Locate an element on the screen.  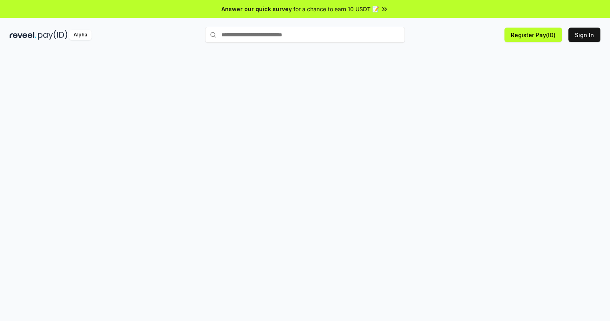
img: reveel_dark is located at coordinates (23, 35).